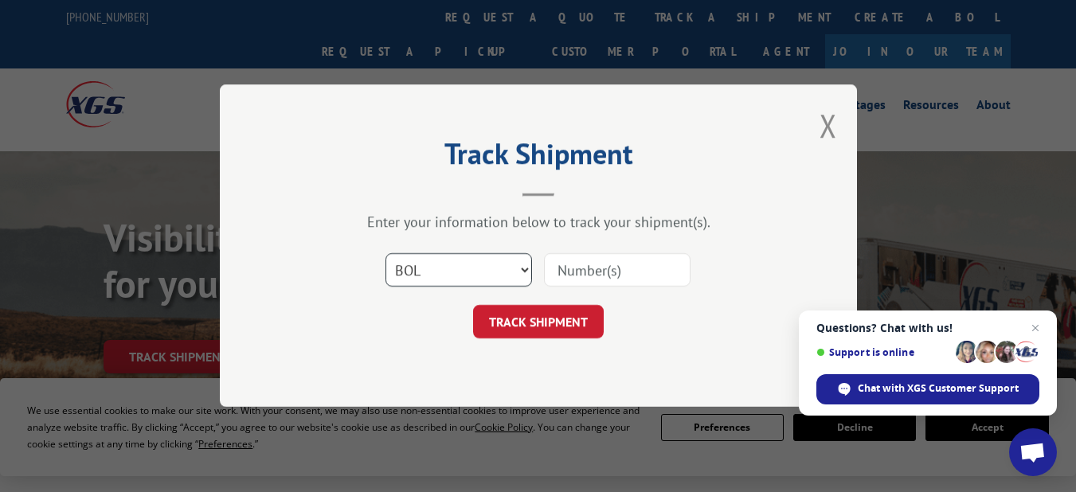  I want to click on button: Close modal, so click(828, 125).